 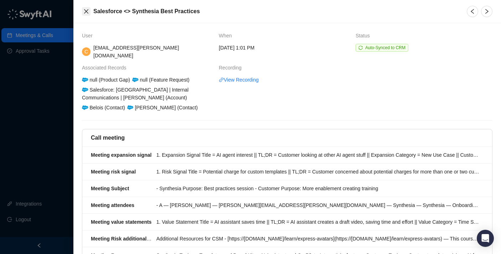 What do you see at coordinates (318, 222) in the screenshot?
I see `div: 1. Value Statement Title = AI assistant saves time || TL;DR = AI assistant creates a draft video,...` at bounding box center [318, 222].